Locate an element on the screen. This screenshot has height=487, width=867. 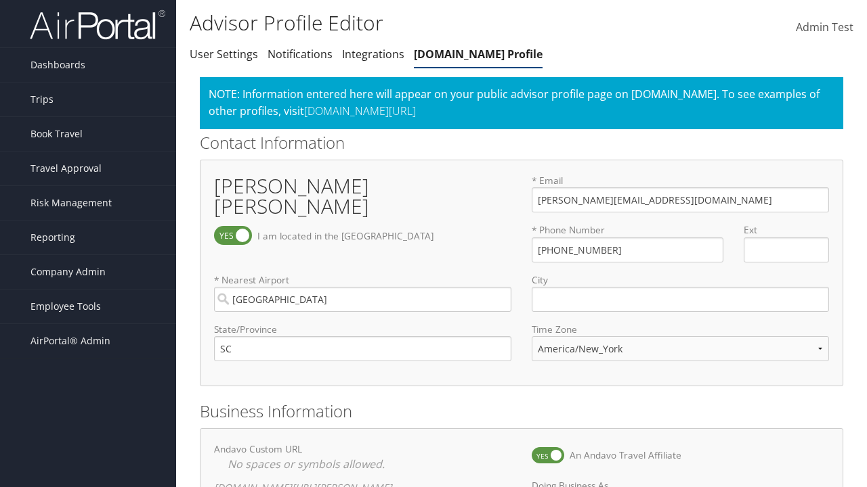
a: Notifications is located at coordinates (300, 54).